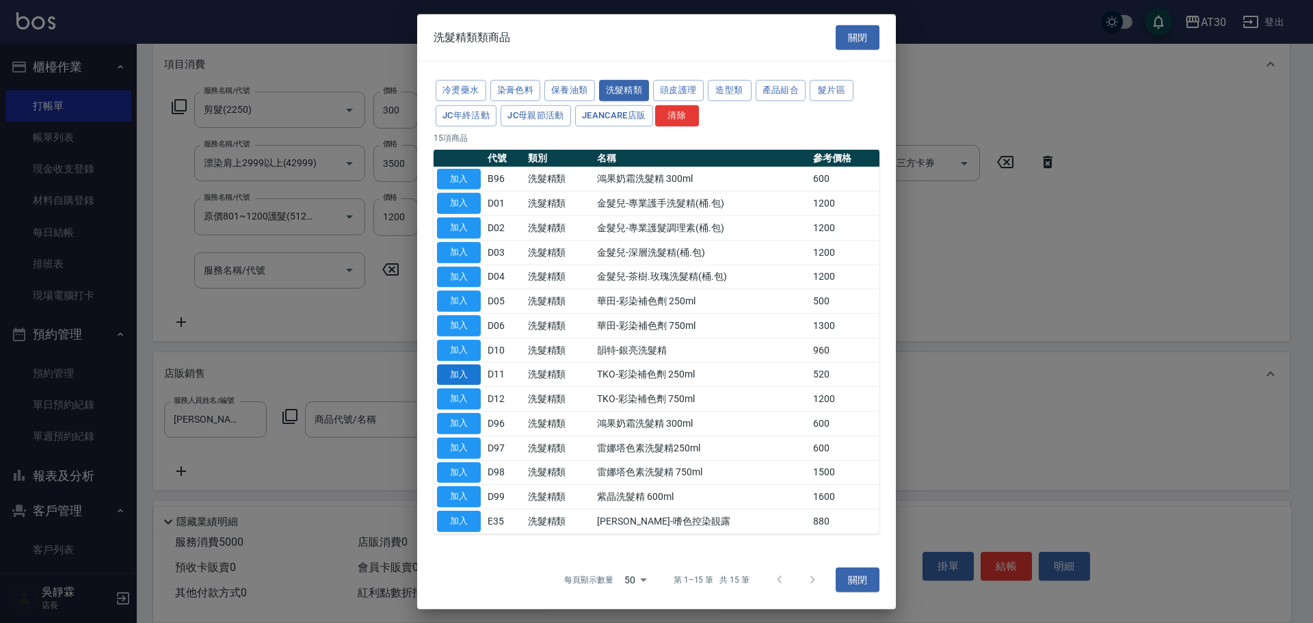  What do you see at coordinates (589, 580) in the screenshot?
I see `p: 每頁顯示數量` at bounding box center [589, 580].